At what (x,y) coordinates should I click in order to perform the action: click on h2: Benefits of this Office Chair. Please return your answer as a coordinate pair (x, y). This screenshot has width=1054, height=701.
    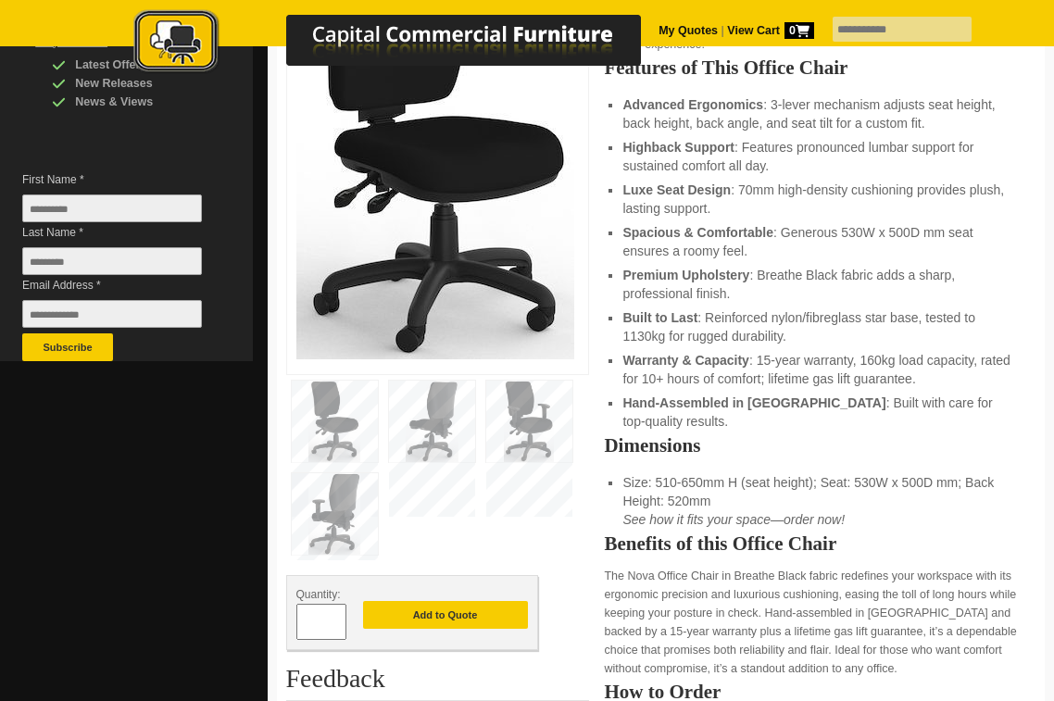
    Looking at the image, I should click on (819, 543).